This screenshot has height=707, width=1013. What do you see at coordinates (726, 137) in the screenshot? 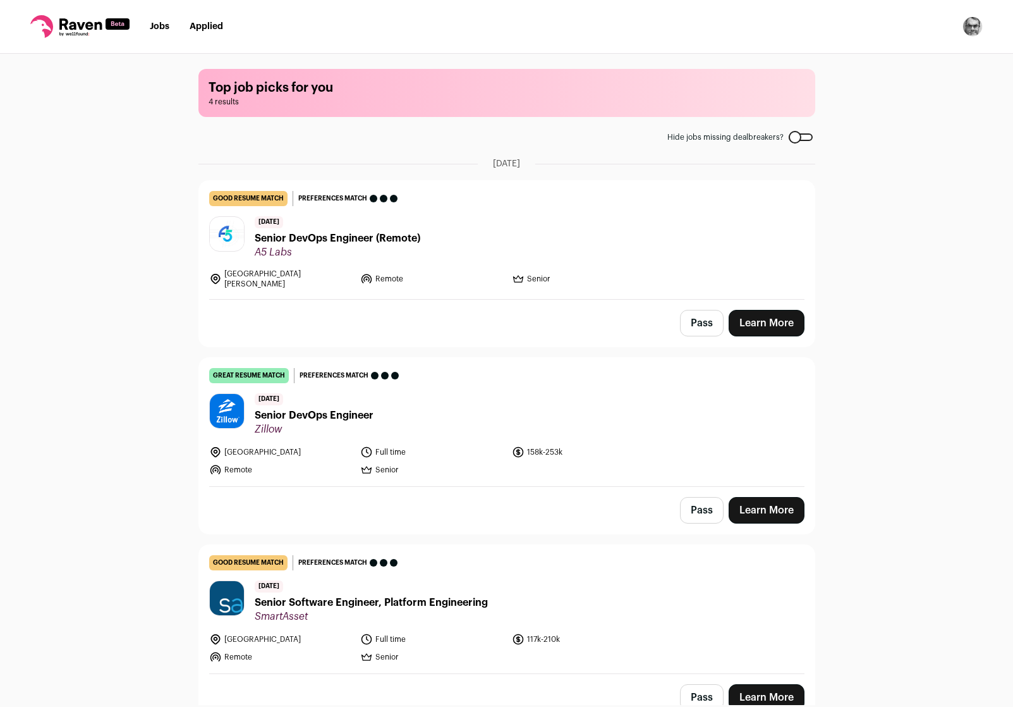
I see `span: Hide jobs missing dealbreakers?` at bounding box center [726, 137].